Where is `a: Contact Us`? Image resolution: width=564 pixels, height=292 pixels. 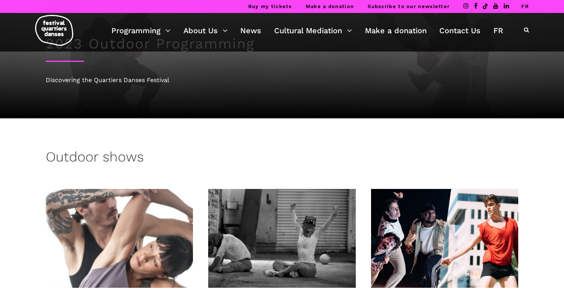
a: Contact Us is located at coordinates (460, 30).